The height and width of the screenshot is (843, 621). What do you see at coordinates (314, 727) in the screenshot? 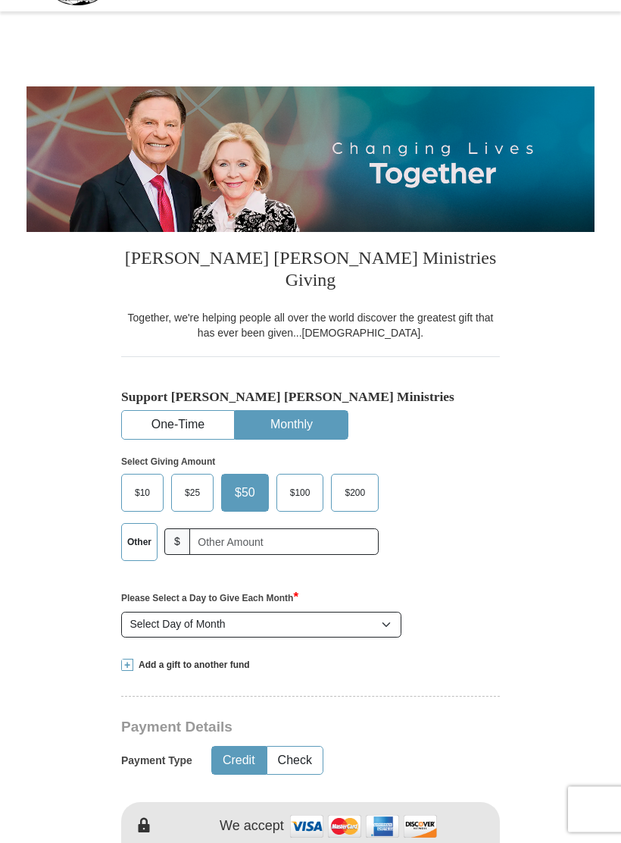
I see `h3: Payment Details` at bounding box center [314, 727].